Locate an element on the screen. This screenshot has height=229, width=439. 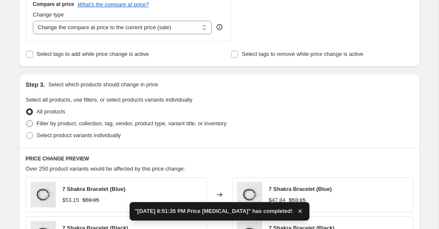
span: Over 250 product variants would be affected by this price change: is located at coordinates (106, 168).